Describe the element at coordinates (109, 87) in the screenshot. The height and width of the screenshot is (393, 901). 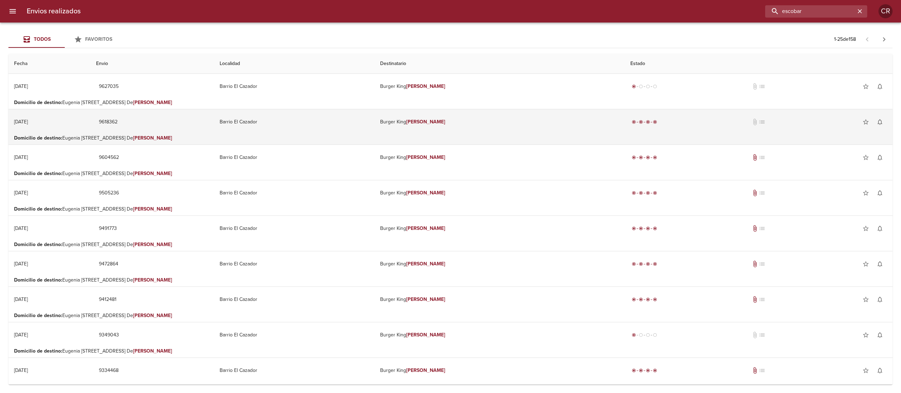
I see `button: 9627035` at that location.